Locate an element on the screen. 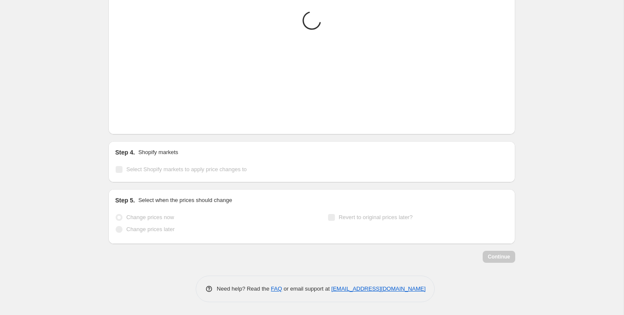 This screenshot has width=624, height=315. span: Need help? Read the is located at coordinates (244, 289).